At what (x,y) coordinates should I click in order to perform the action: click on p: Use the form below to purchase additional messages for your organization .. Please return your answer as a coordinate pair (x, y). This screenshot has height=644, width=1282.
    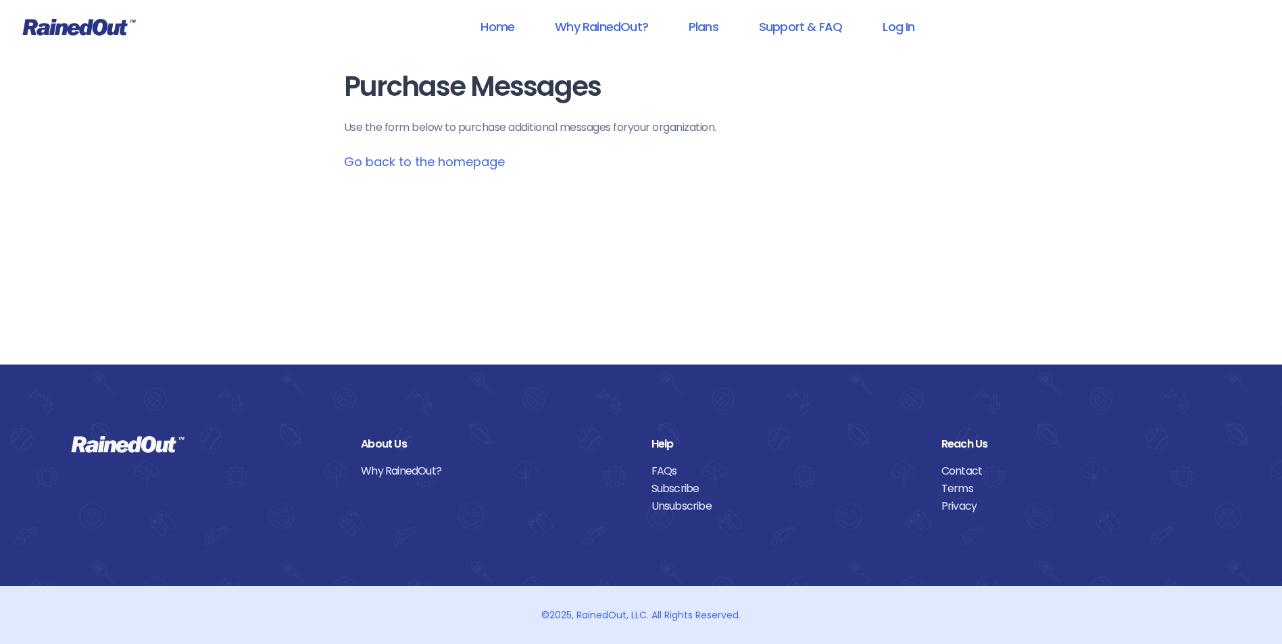
    Looking at the image, I should click on (641, 128).